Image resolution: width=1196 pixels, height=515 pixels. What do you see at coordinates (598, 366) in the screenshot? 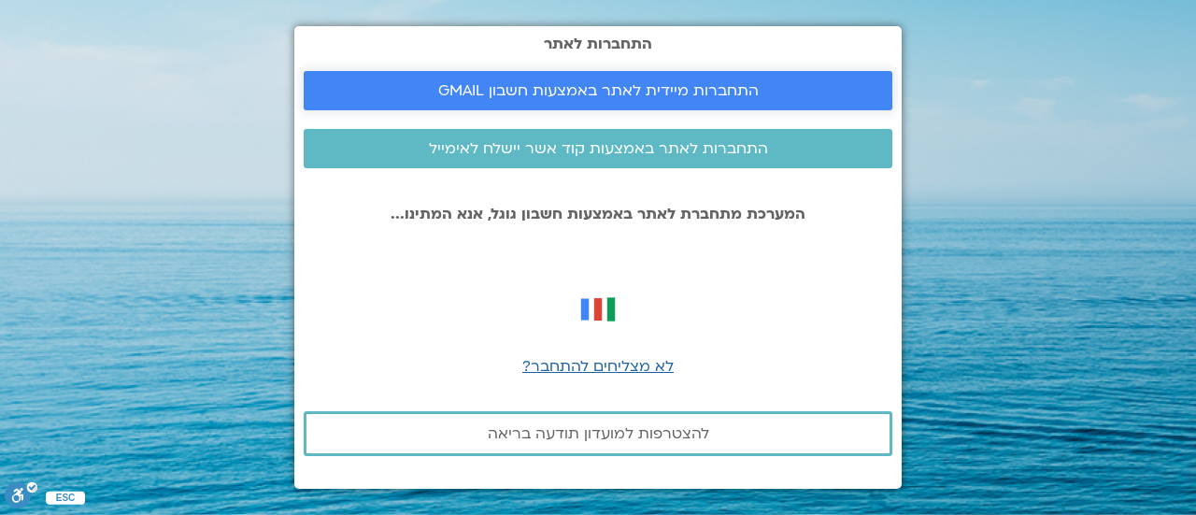
I see `a: לא מצליחים להתחבר?` at bounding box center [598, 366].